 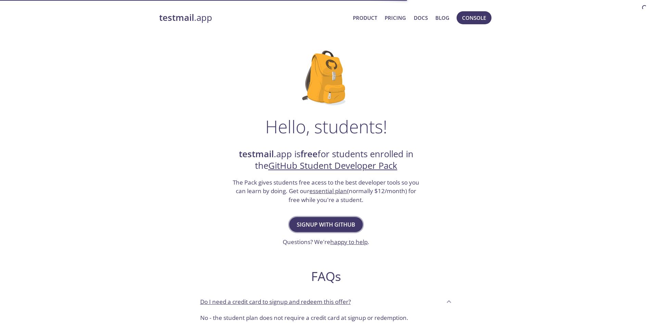 I want to click on a: essential plan, so click(x=328, y=191).